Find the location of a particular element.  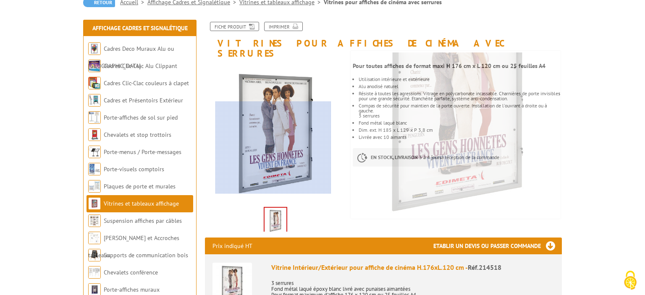

a: Porte-affiches muraux is located at coordinates (131, 290).